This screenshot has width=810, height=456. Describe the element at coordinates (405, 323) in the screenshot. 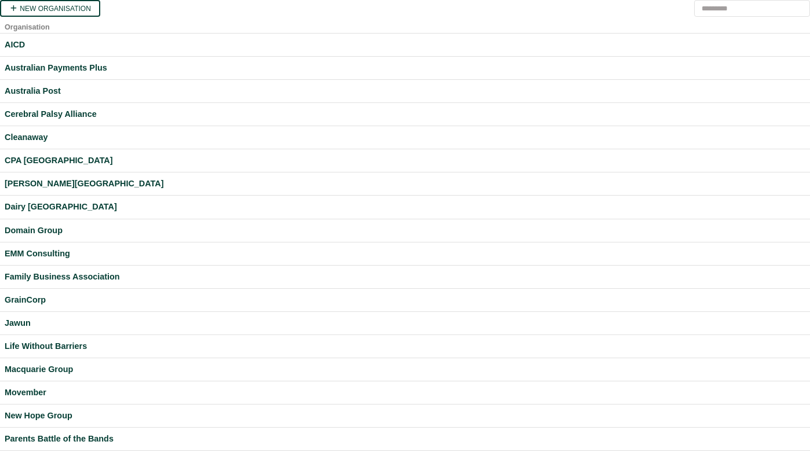

I see `div: Jawun` at that location.